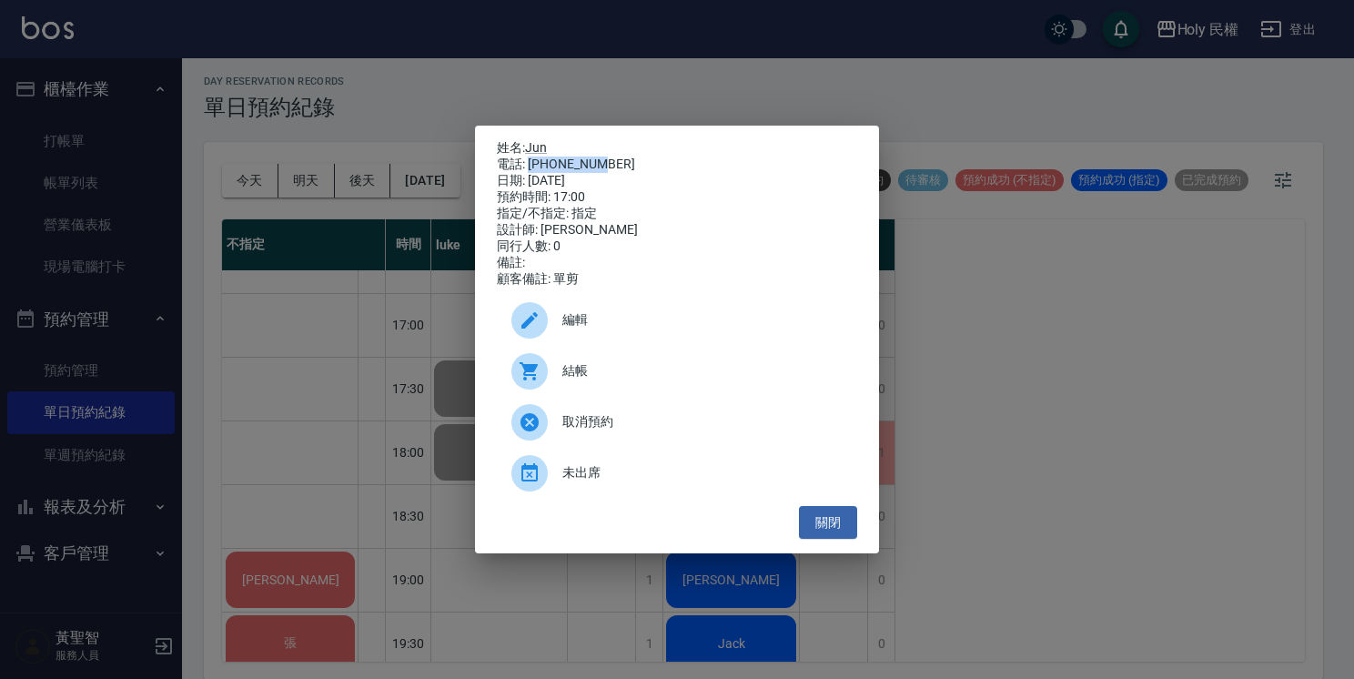 This screenshot has height=679, width=1354. I want to click on p: 姓名:, so click(677, 148).